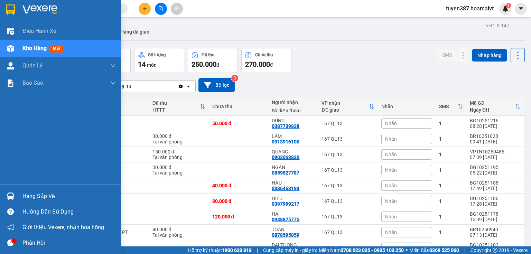  What do you see at coordinates (286, 157) in the screenshot?
I see `div: 0903063830` at bounding box center [286, 157].